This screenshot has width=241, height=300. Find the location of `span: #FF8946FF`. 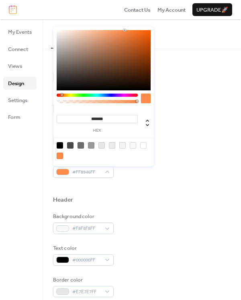

span: #FF8946FF is located at coordinates (86, 173).